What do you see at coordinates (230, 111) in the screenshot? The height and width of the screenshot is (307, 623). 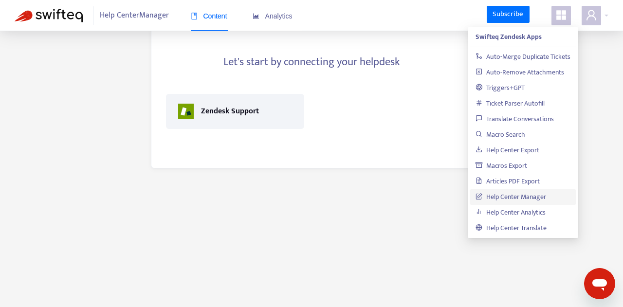 I see `div: Zendesk Support` at bounding box center [230, 111].